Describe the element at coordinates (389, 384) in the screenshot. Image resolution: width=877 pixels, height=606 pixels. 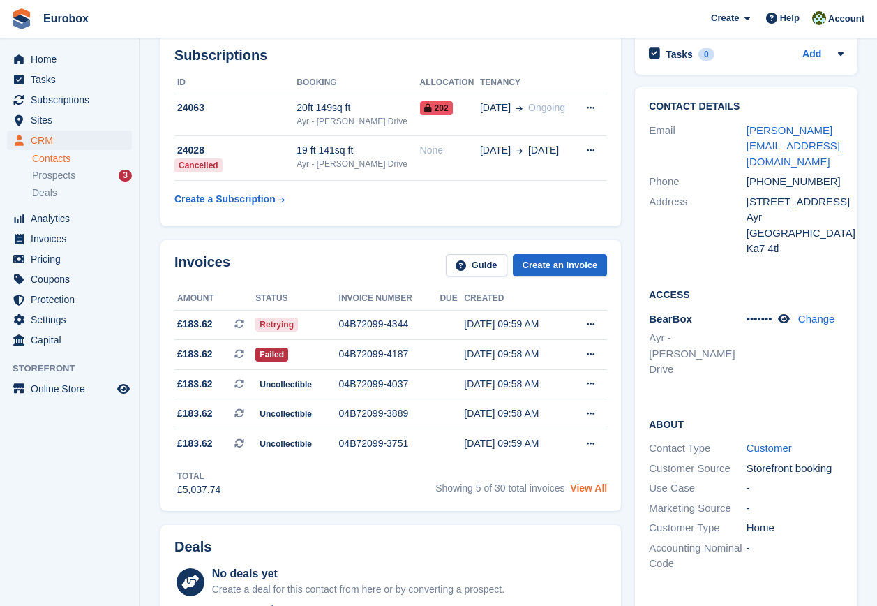
I see `div: 04B72099-4037` at that location.